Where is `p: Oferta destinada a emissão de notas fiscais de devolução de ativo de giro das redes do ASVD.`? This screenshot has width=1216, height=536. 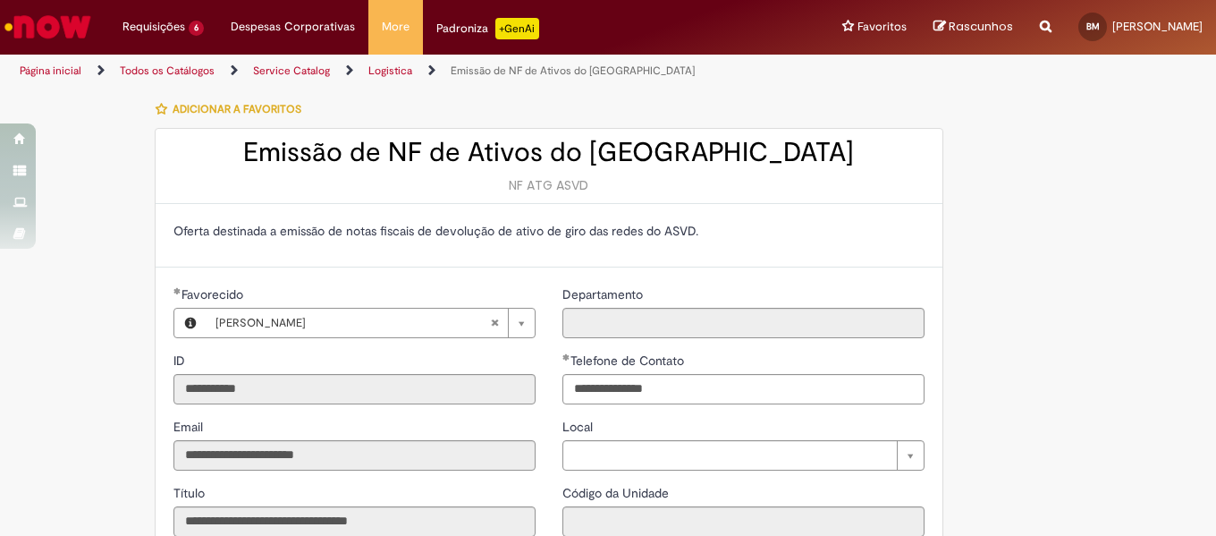
p: Oferta destinada a emissão de notas fiscais de devolução de ativo de giro das redes do ASVD. is located at coordinates (549, 231).